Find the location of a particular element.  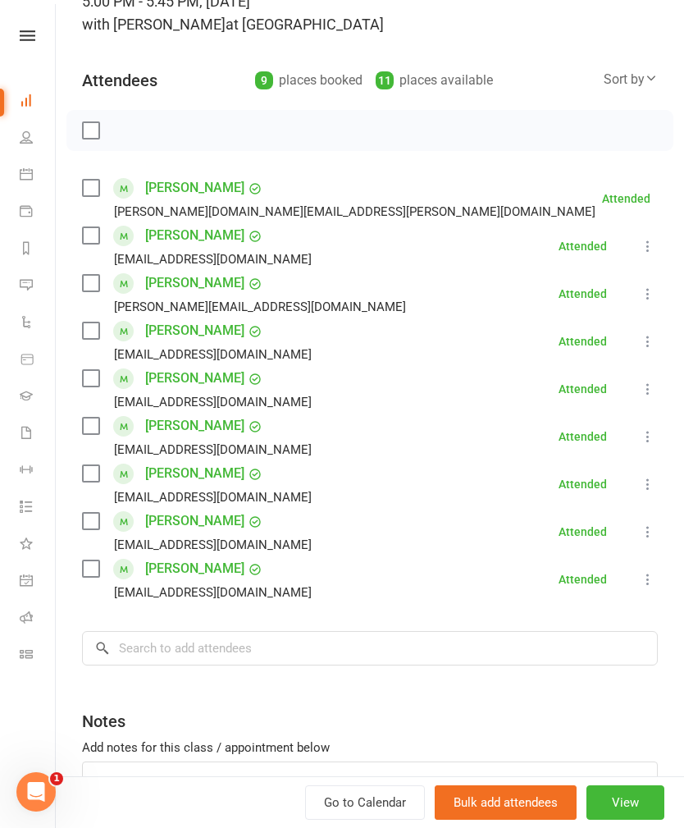

div: Attendees is located at coordinates (120, 80).